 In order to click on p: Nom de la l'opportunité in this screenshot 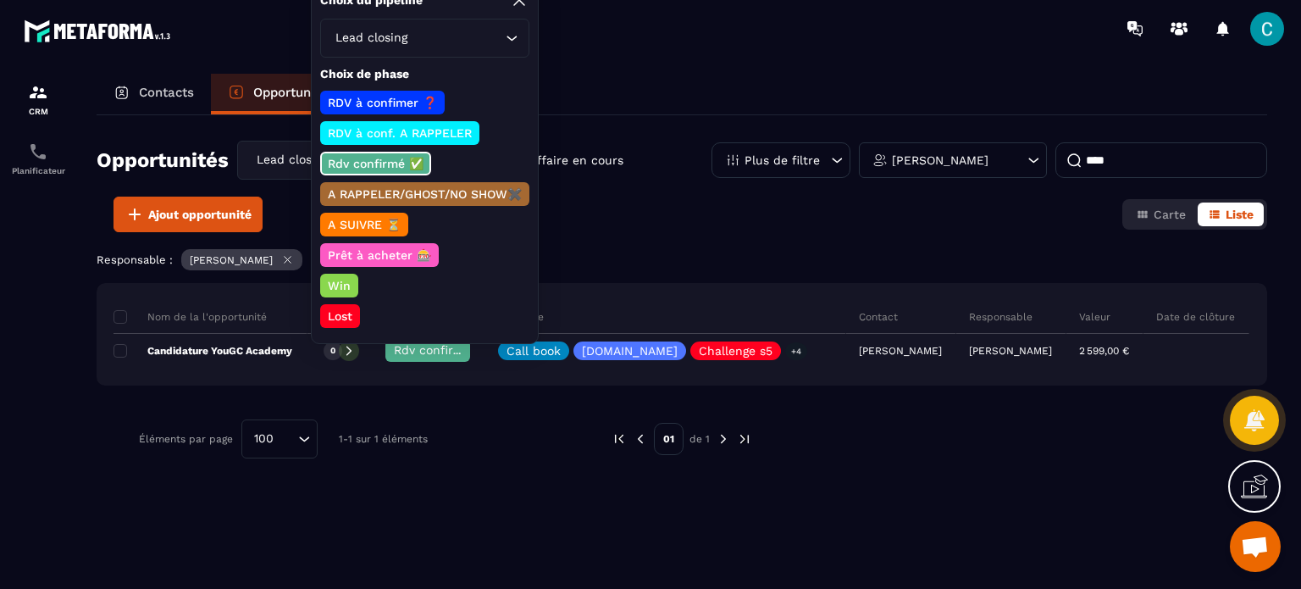, I will do `click(190, 317)`.